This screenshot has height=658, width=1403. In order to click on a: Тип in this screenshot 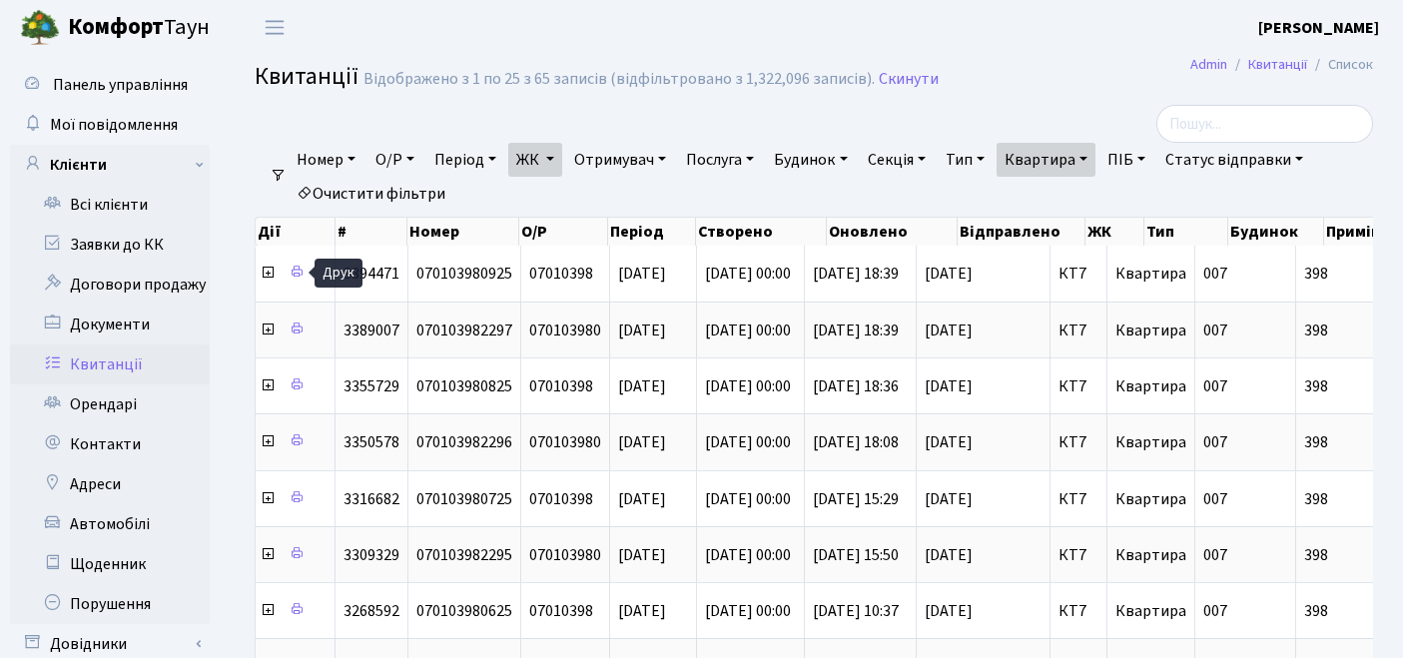, I will do `click(964, 160)`.